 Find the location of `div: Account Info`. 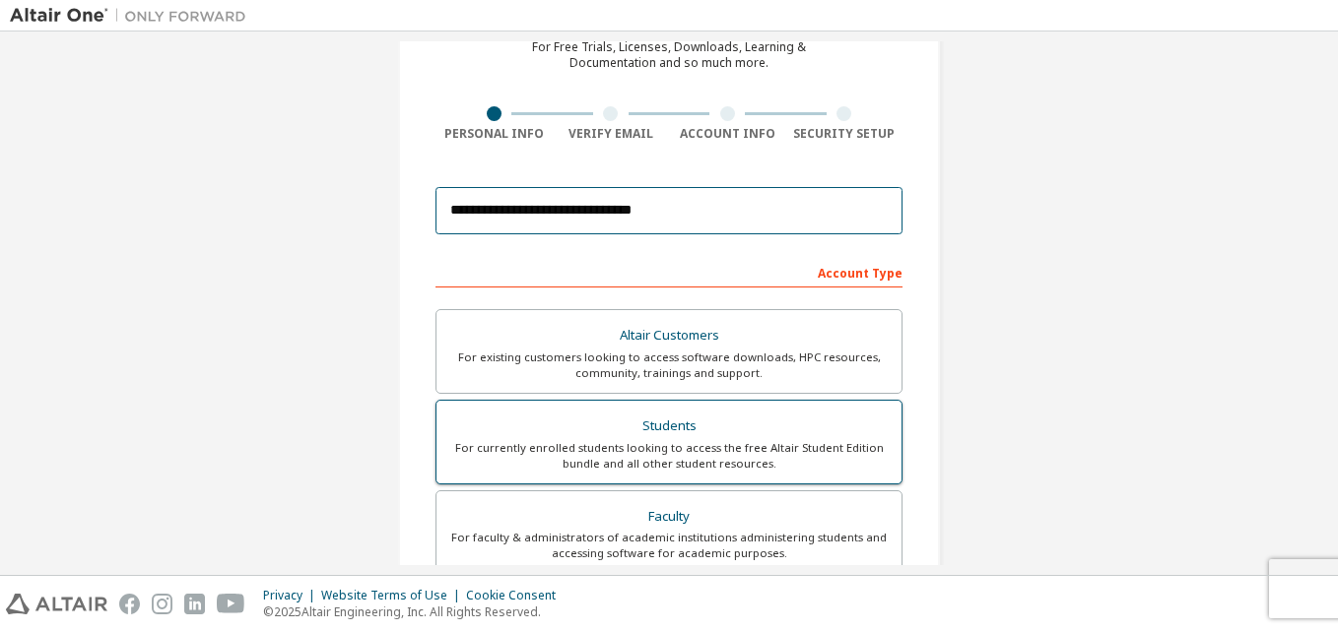

div: Account Info is located at coordinates (727, 134).